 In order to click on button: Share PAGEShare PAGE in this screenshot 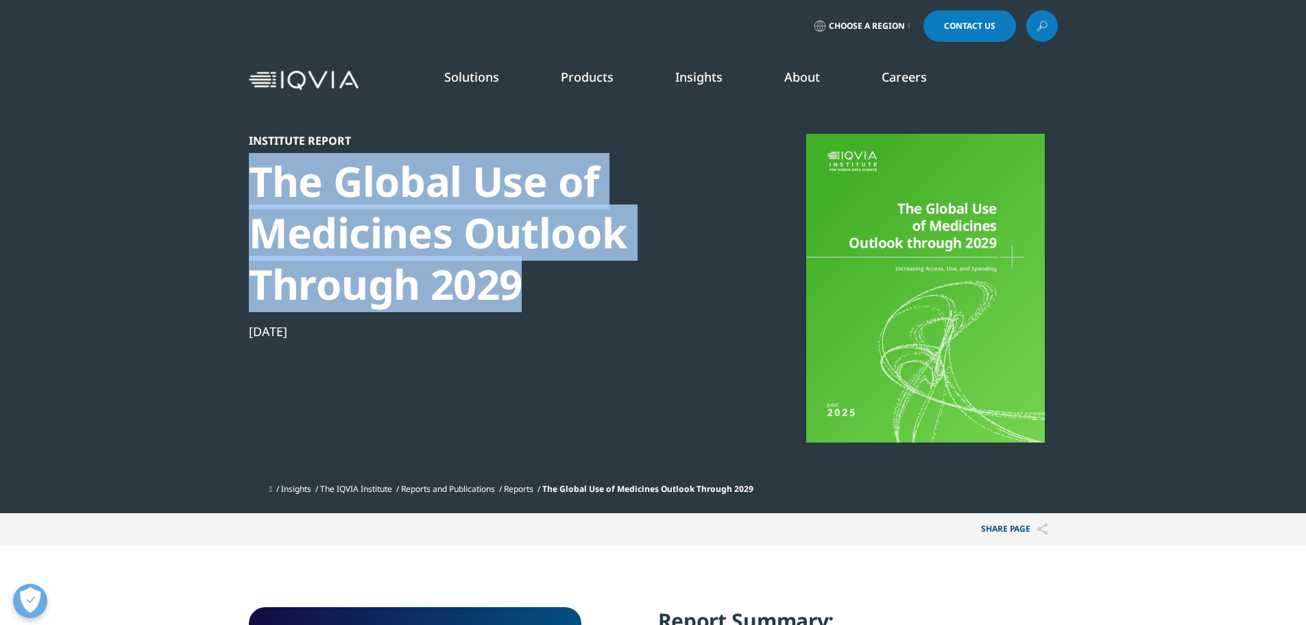, I will do `click(1014, 529)`.